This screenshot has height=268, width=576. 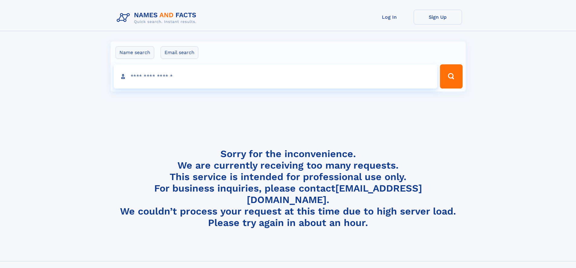 What do you see at coordinates (451, 76) in the screenshot?
I see `button: Search Button` at bounding box center [451, 76].